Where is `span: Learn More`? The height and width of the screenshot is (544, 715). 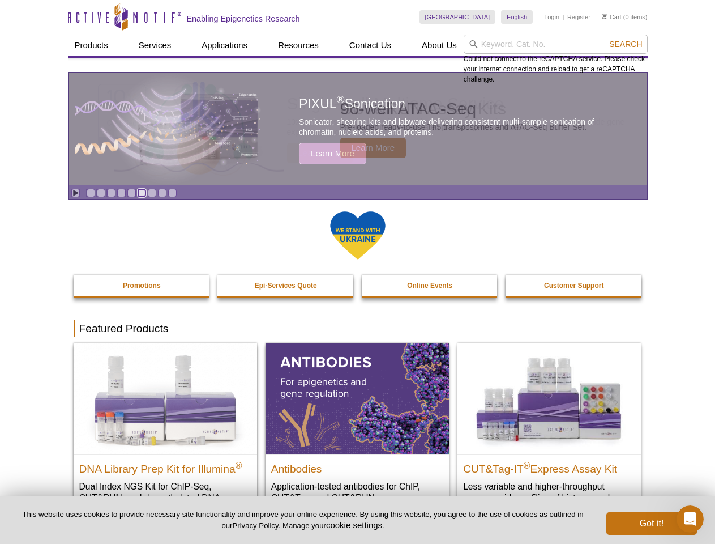 span: Learn More is located at coordinates (332, 153).